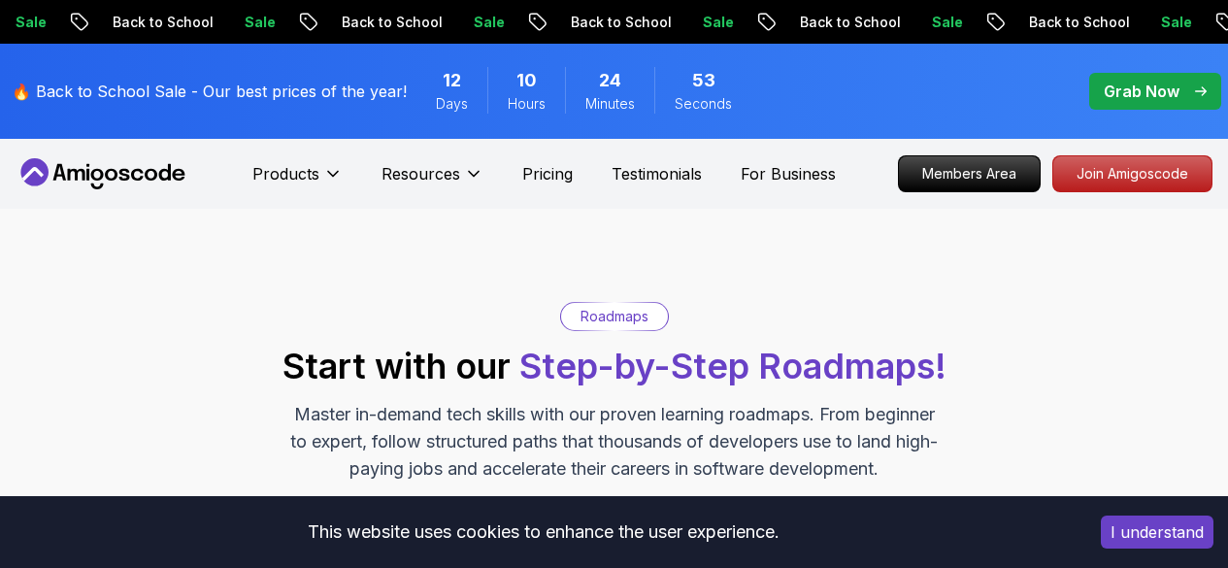 Image resolution: width=1228 pixels, height=568 pixels. What do you see at coordinates (969, 174) in the screenshot?
I see `p: Members Area` at bounding box center [969, 174].